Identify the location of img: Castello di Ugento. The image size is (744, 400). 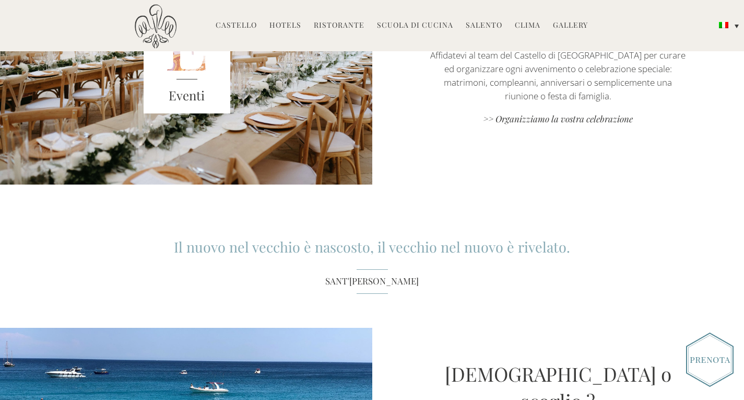
(156, 26).